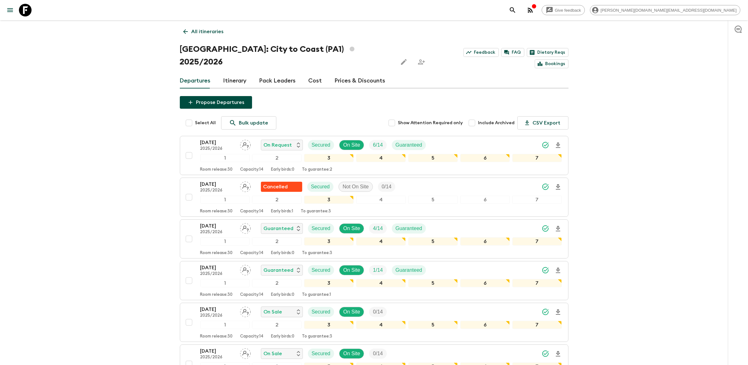  I want to click on button: Edit this itinerary, so click(404, 62).